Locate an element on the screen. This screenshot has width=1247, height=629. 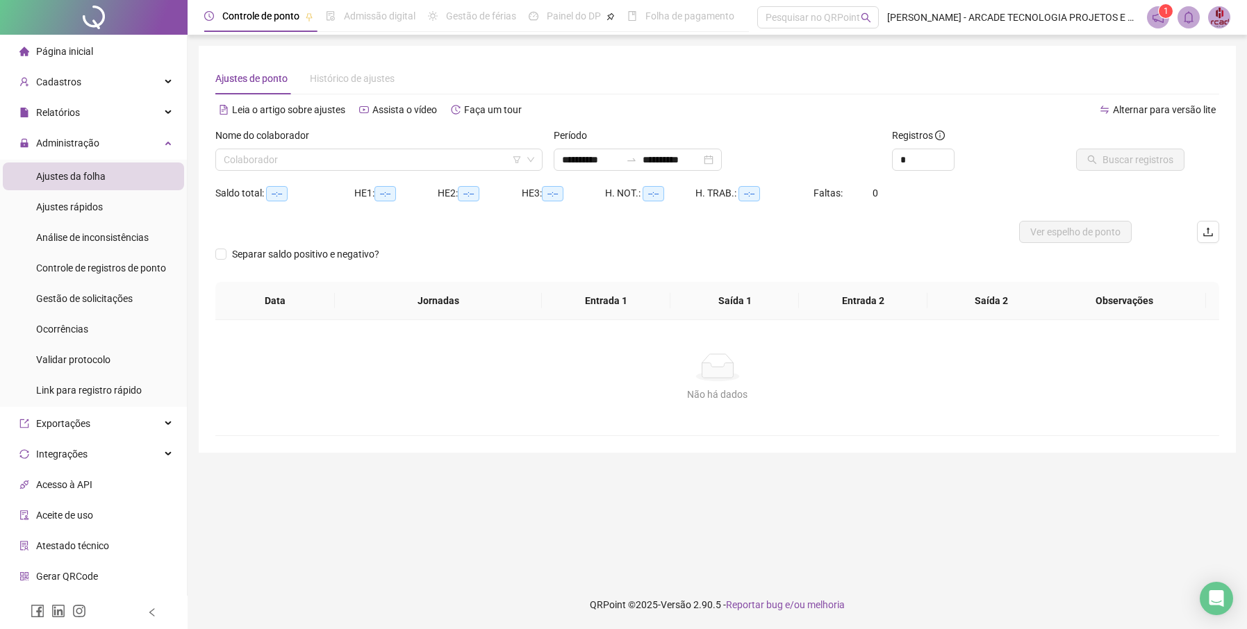
sup: 1 is located at coordinates (1165, 11).